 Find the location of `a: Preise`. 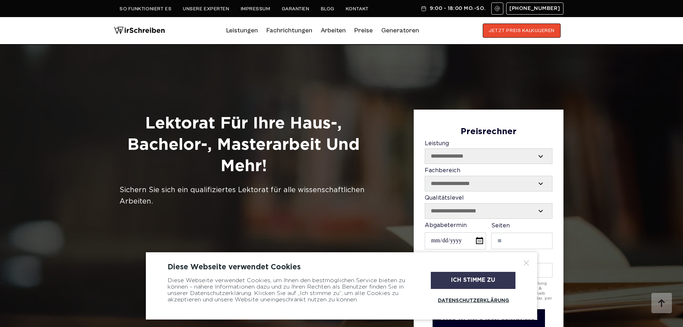

a: Preise is located at coordinates (363, 30).